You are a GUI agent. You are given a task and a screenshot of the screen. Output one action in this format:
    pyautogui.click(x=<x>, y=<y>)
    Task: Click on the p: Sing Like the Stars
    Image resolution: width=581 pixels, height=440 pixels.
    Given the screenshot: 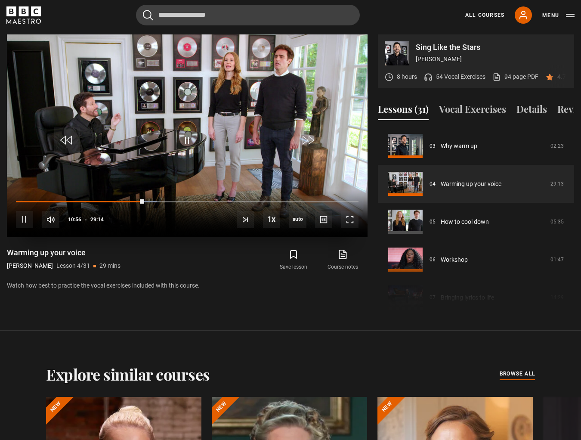 What is the action you would take?
    pyautogui.click(x=492, y=47)
    